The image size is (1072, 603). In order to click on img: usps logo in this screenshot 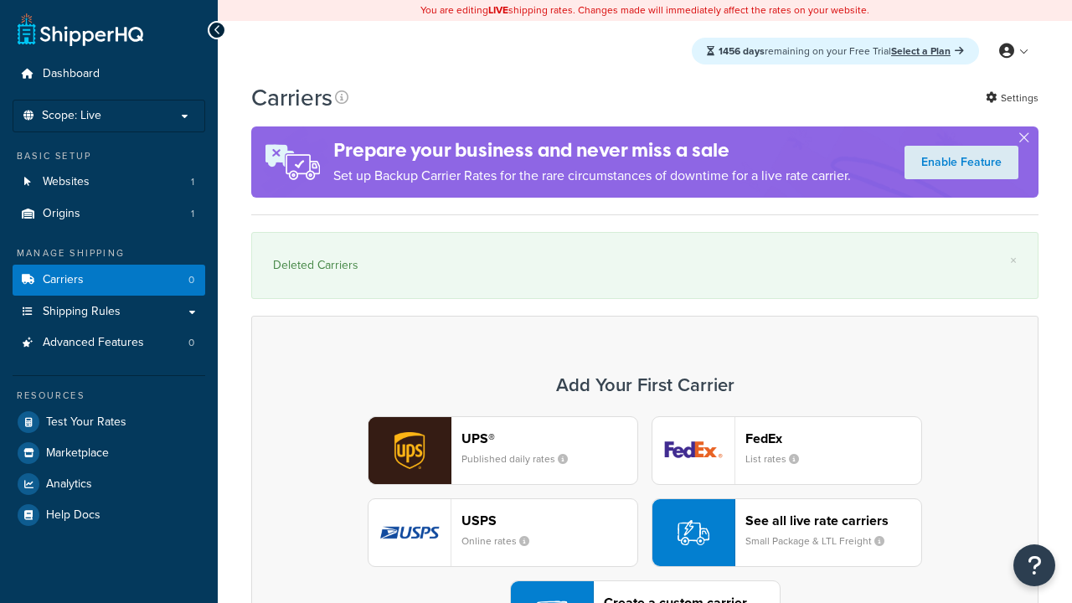, I will do `click(410, 533)`.